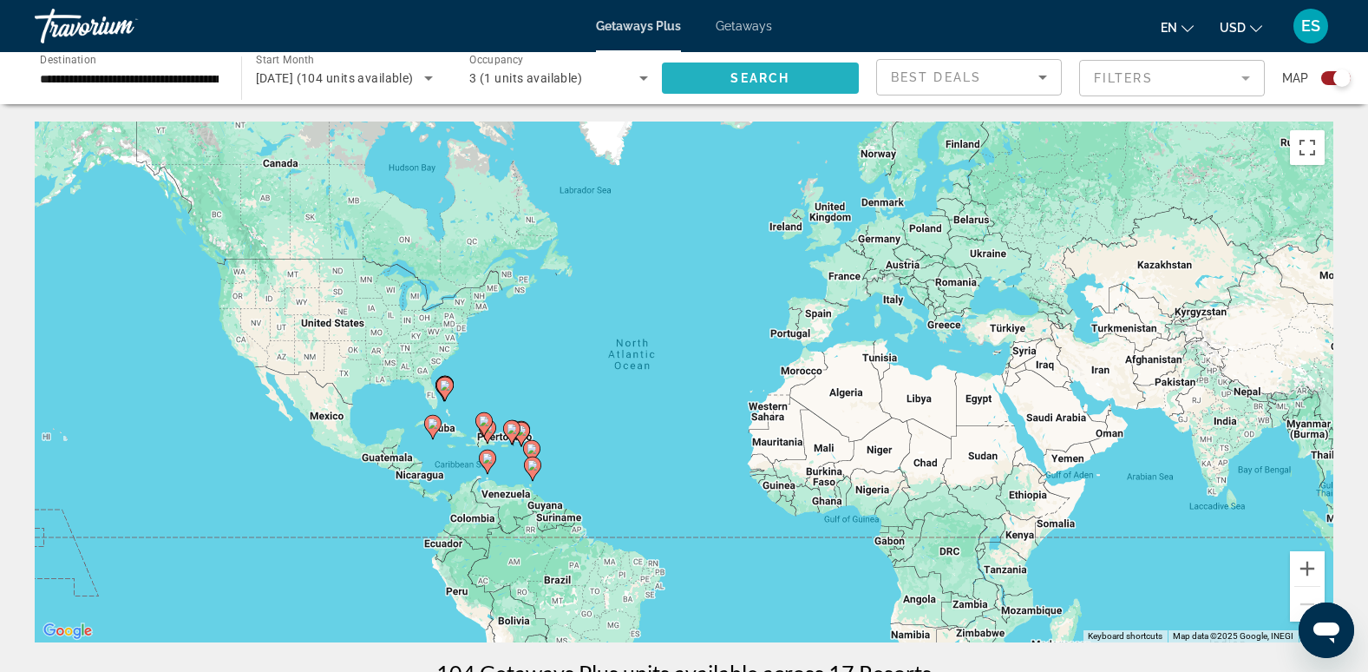 The height and width of the screenshot is (672, 1368). I want to click on span: Map, so click(1296, 78).